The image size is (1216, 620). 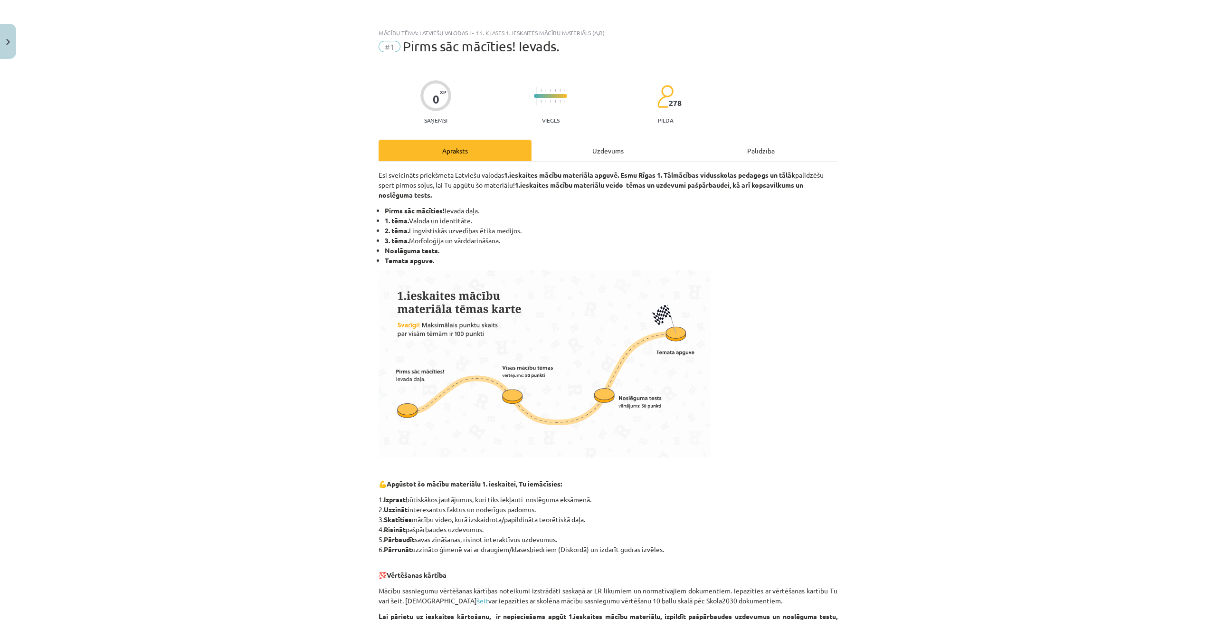 I want to click on img: icon-close-lesson-0947bae3869378f0d4975bcd49f059093ad1ed9edebbc8119c70593378902aed.svg, so click(x=8, y=42).